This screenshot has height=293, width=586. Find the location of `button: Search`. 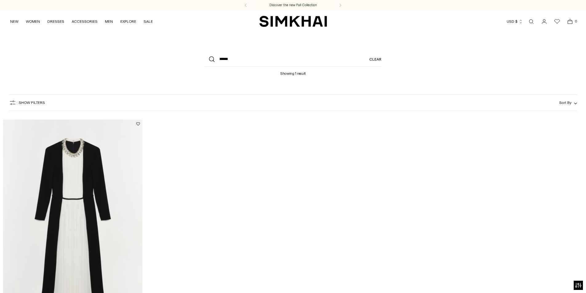

button: Search is located at coordinates (212, 59).